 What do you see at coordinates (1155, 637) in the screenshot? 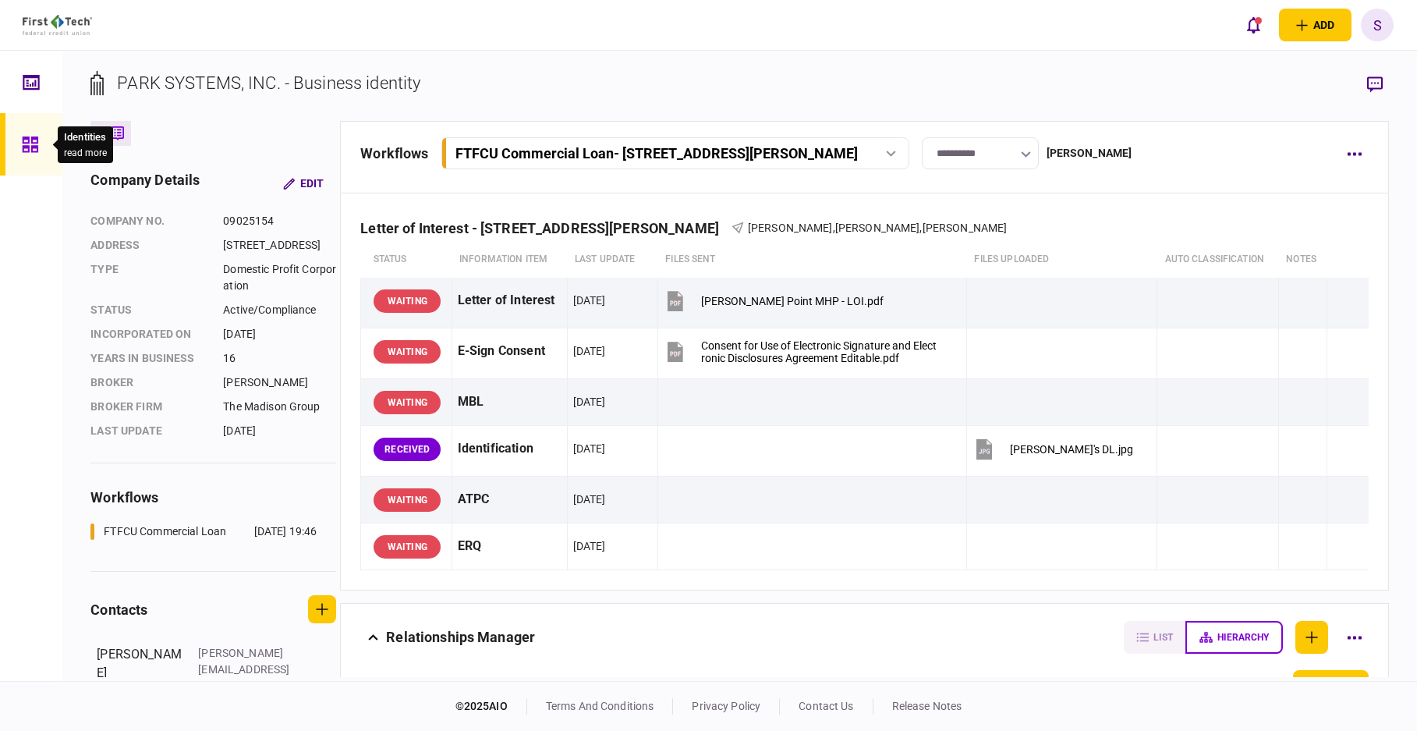
I see `button: list` at bounding box center [1155, 637].